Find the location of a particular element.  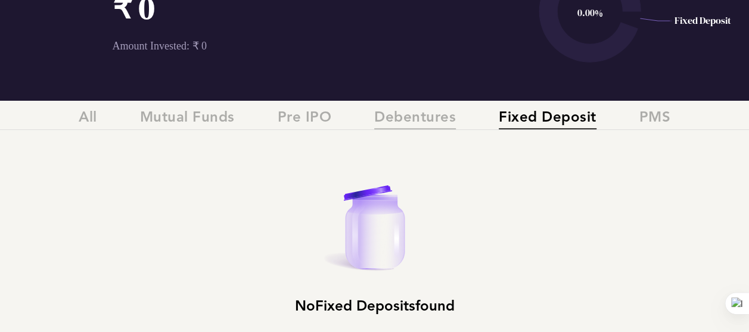

span: Mutual Funds is located at coordinates (187, 119).